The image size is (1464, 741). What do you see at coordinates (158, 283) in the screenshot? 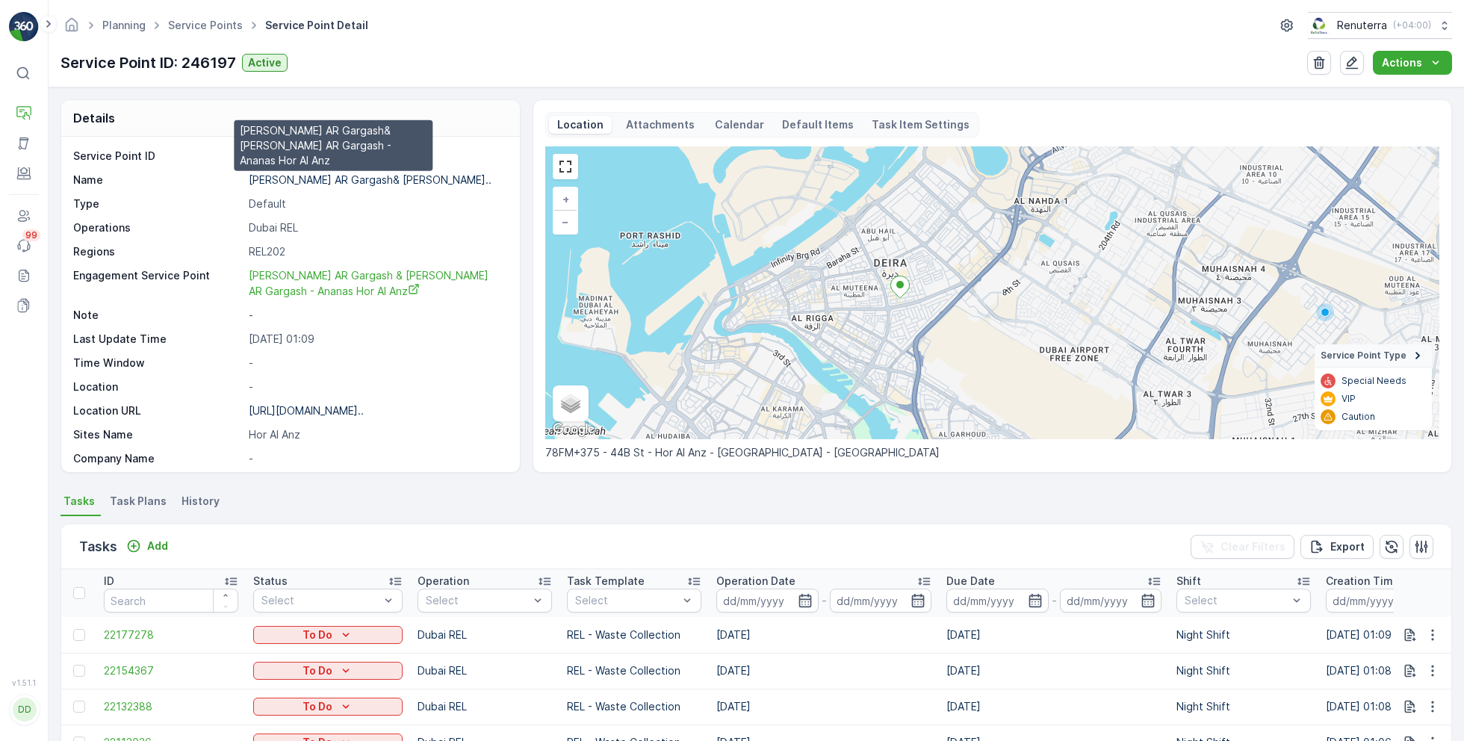
I see `p: Engagement Service Point` at bounding box center [158, 283].